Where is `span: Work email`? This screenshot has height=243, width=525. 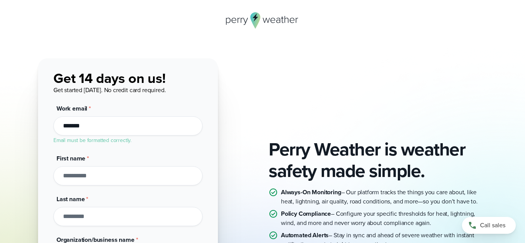
span: Work email is located at coordinates (72, 108).